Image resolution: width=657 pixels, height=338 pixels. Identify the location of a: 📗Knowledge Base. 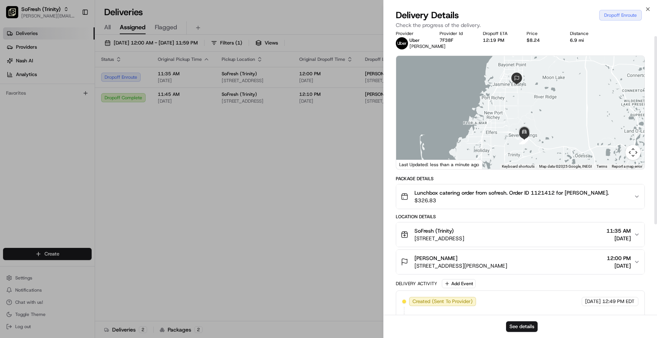
(33, 174).